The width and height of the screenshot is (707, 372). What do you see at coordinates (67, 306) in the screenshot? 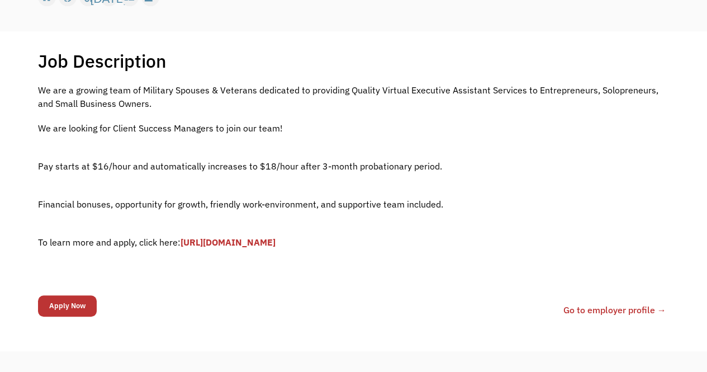
I see `form: Email Form` at bounding box center [67, 306].